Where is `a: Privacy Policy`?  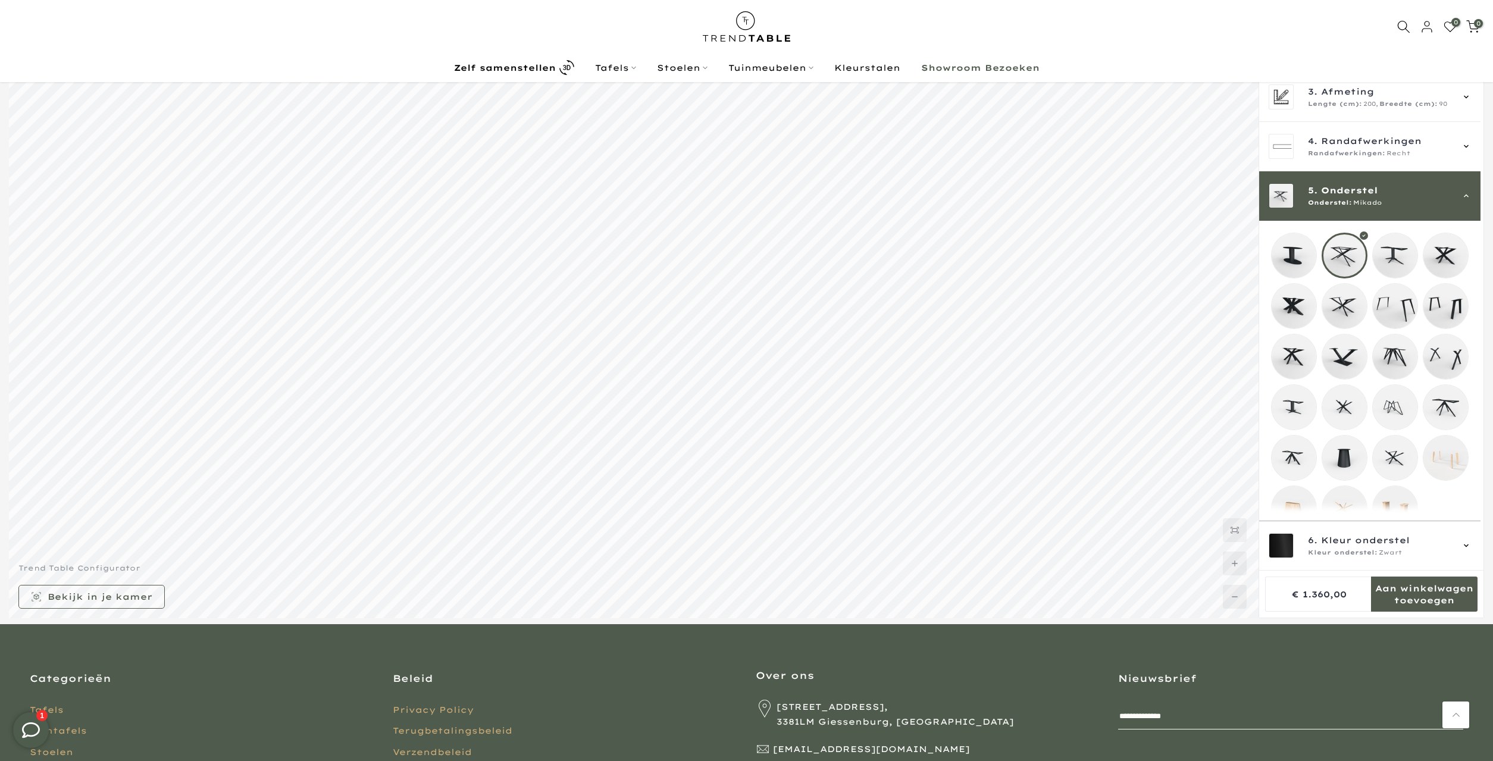
a: Privacy Policy is located at coordinates (433, 710).